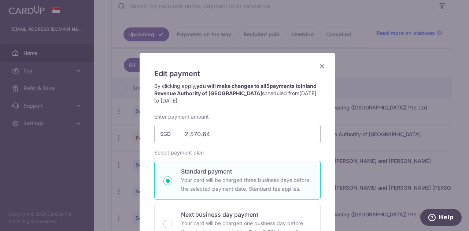 Image resolution: width=469 pixels, height=231 pixels. I want to click on label: Select payment plan, so click(179, 153).